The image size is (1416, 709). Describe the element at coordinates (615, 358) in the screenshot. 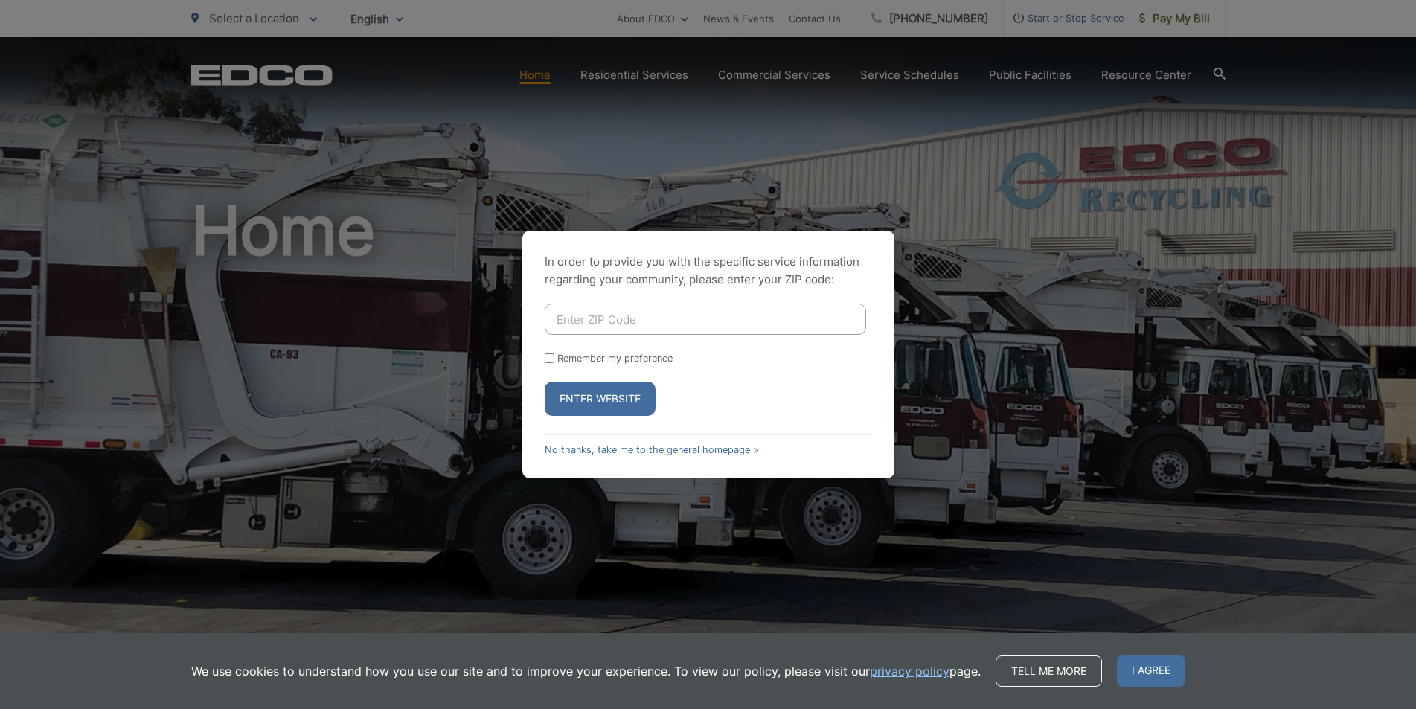

I see `label: Remember my preference` at that location.